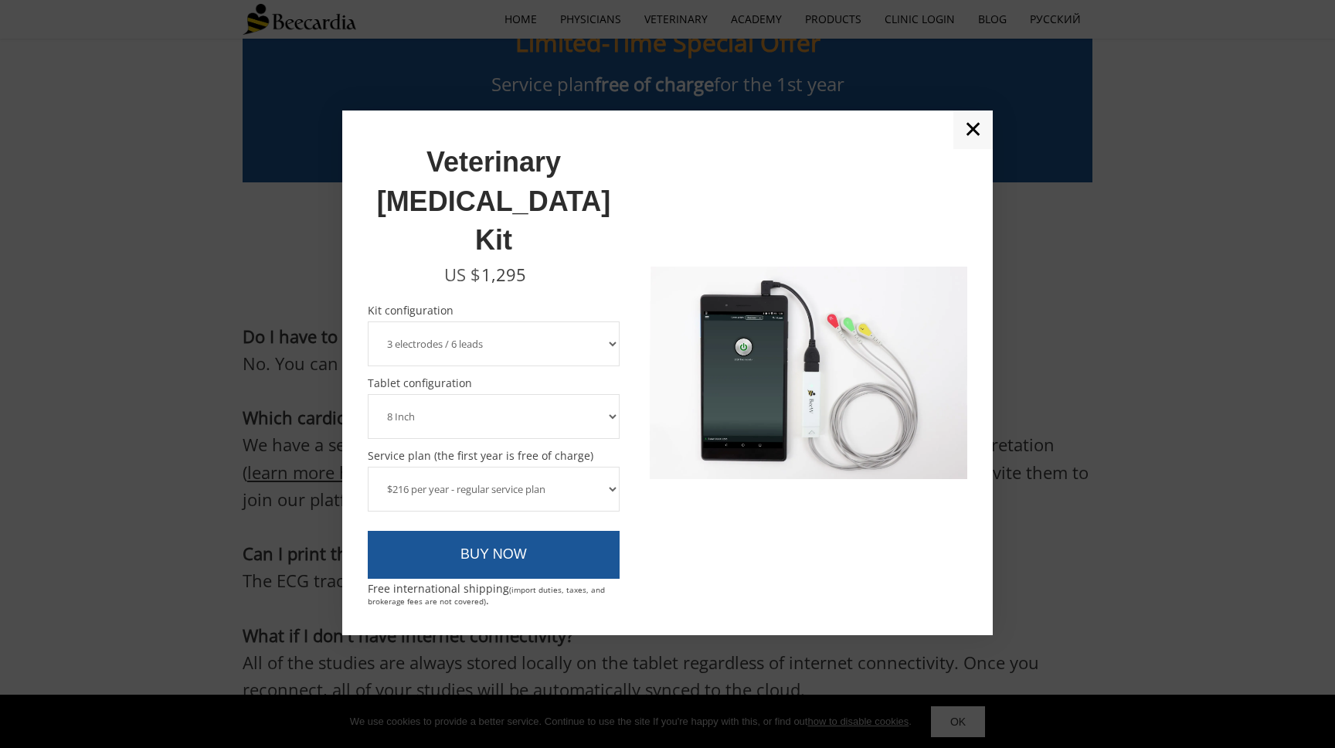 The image size is (1335, 748). Describe the element at coordinates (504, 274) in the screenshot. I see `span: 1,295` at that location.